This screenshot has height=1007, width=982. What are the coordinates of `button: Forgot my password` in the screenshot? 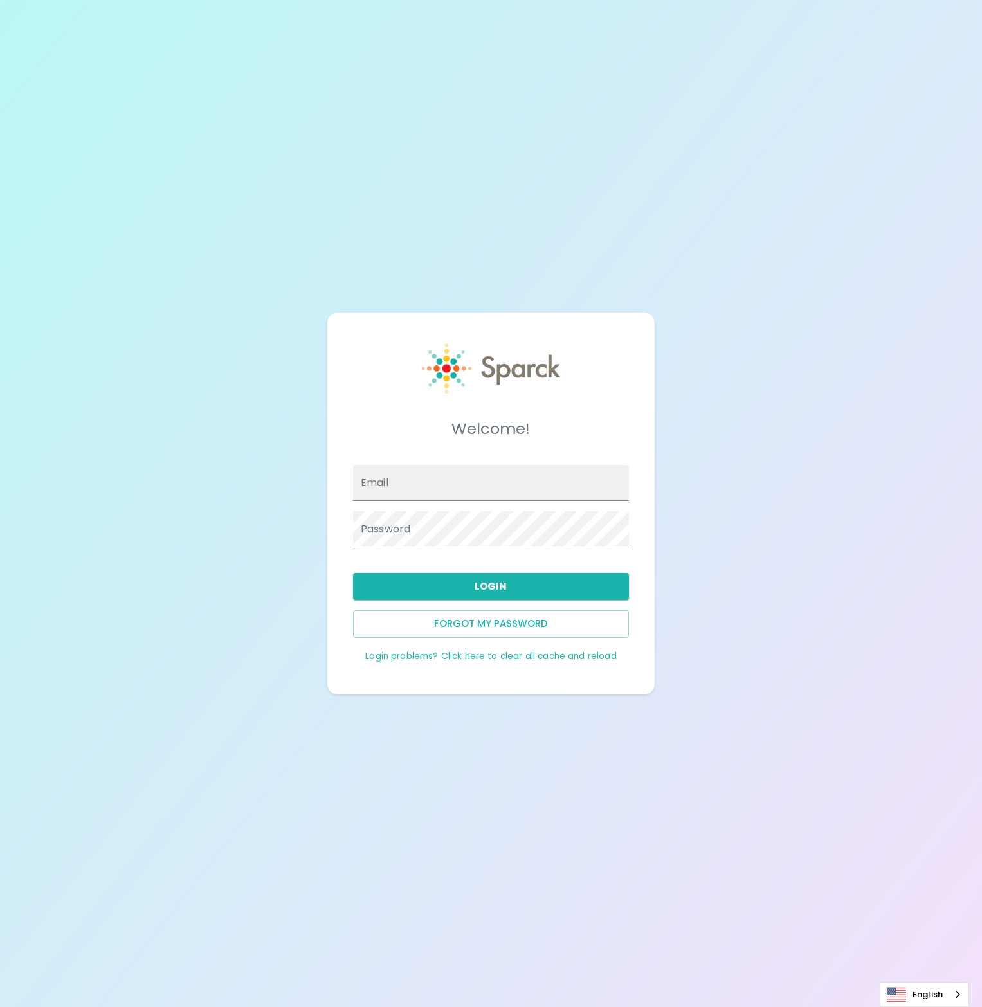 It's located at (491, 624).